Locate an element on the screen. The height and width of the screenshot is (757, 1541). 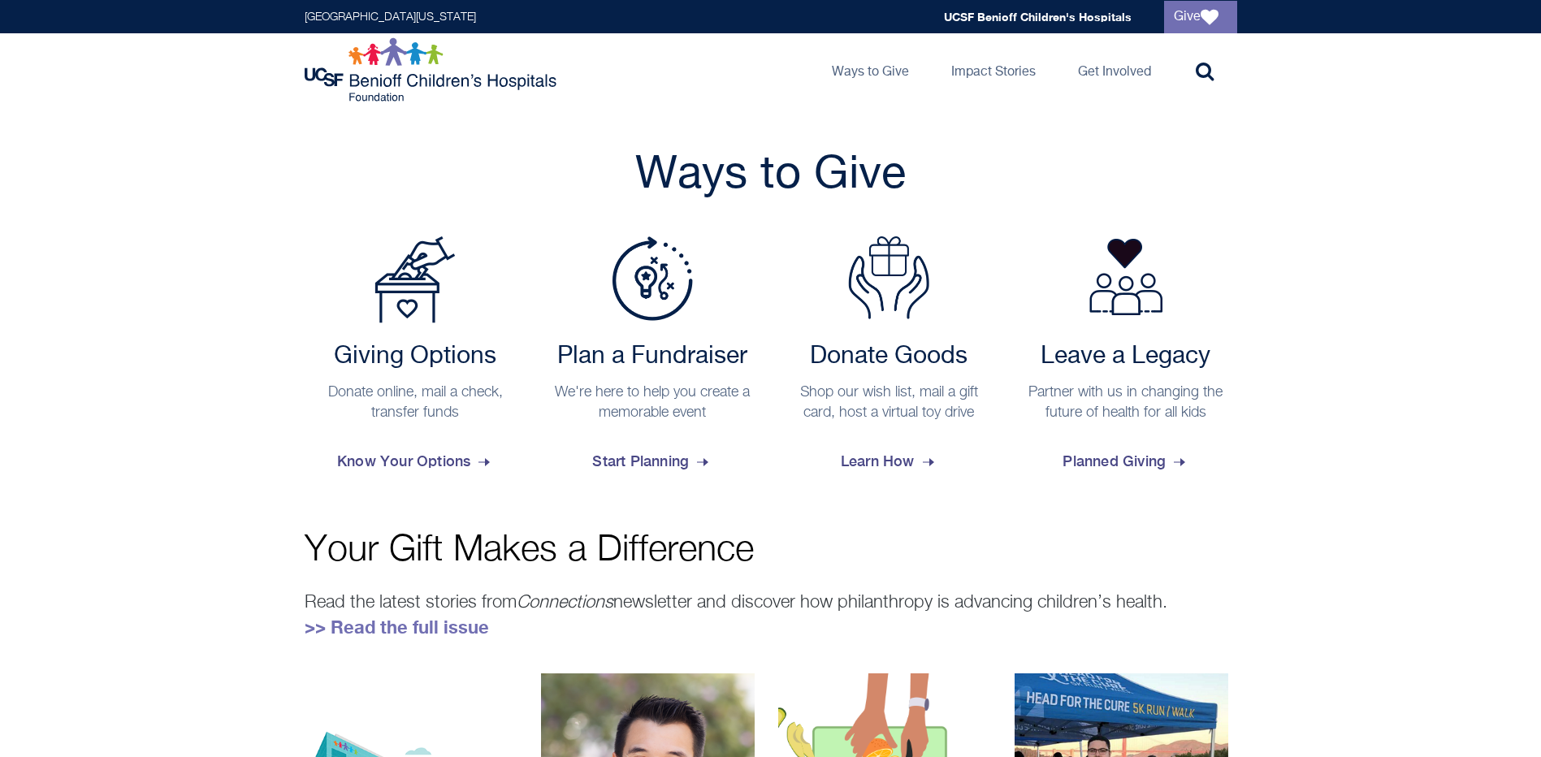
h2: Giving Options is located at coordinates (416, 357).